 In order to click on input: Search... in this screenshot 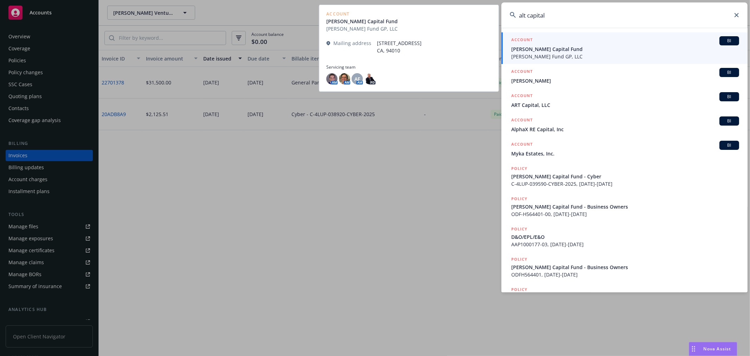, I will do `click(624, 15)`.